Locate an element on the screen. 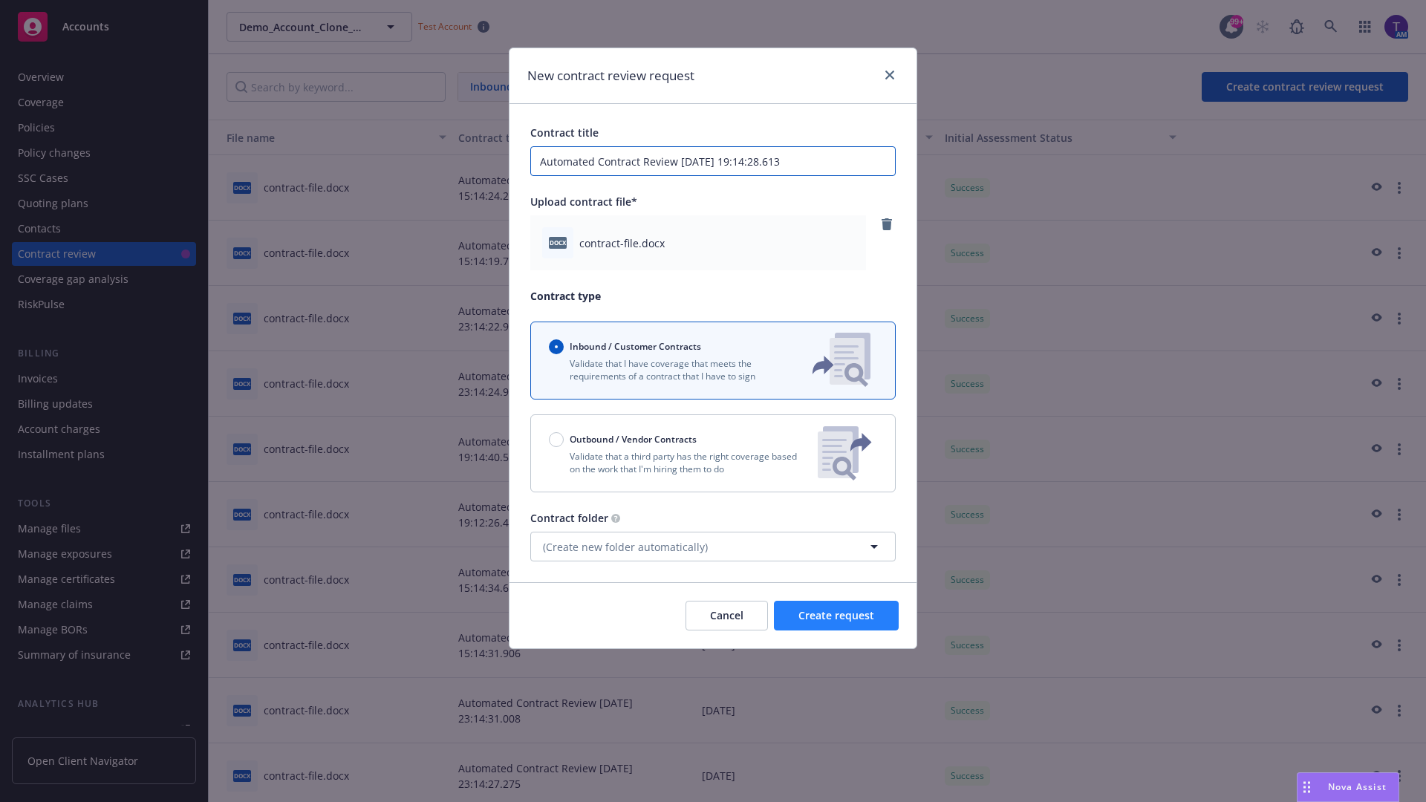  span: Nova Assist is located at coordinates (1357, 787).